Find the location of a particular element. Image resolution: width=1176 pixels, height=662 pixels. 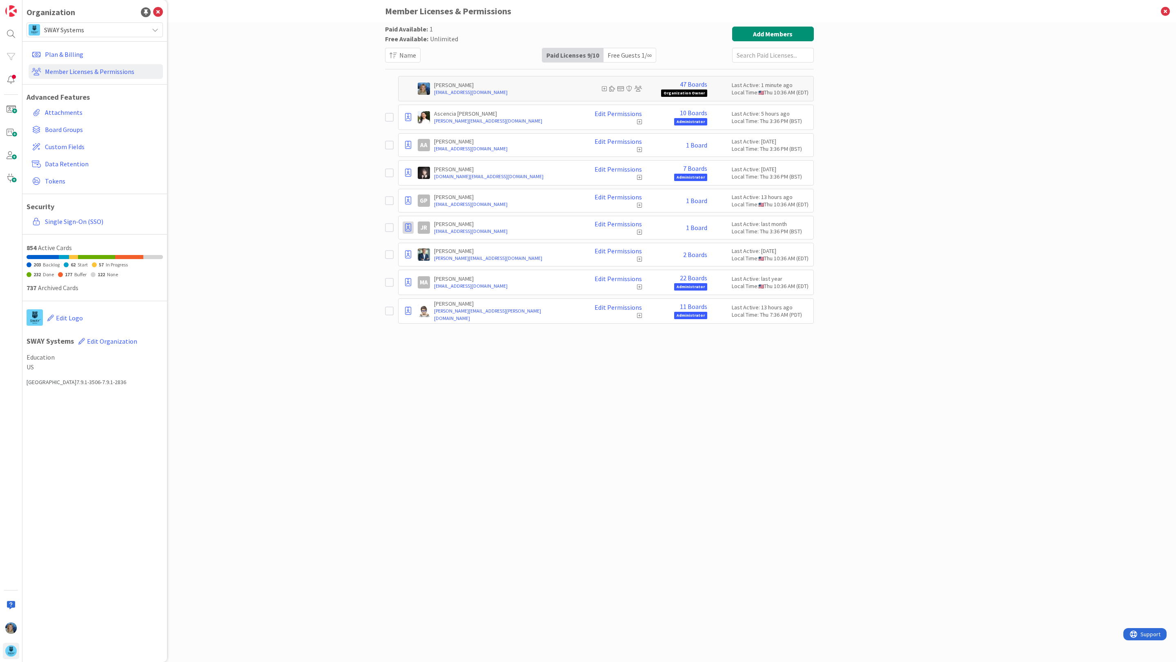

a: 7 Boards is located at coordinates (695, 168).